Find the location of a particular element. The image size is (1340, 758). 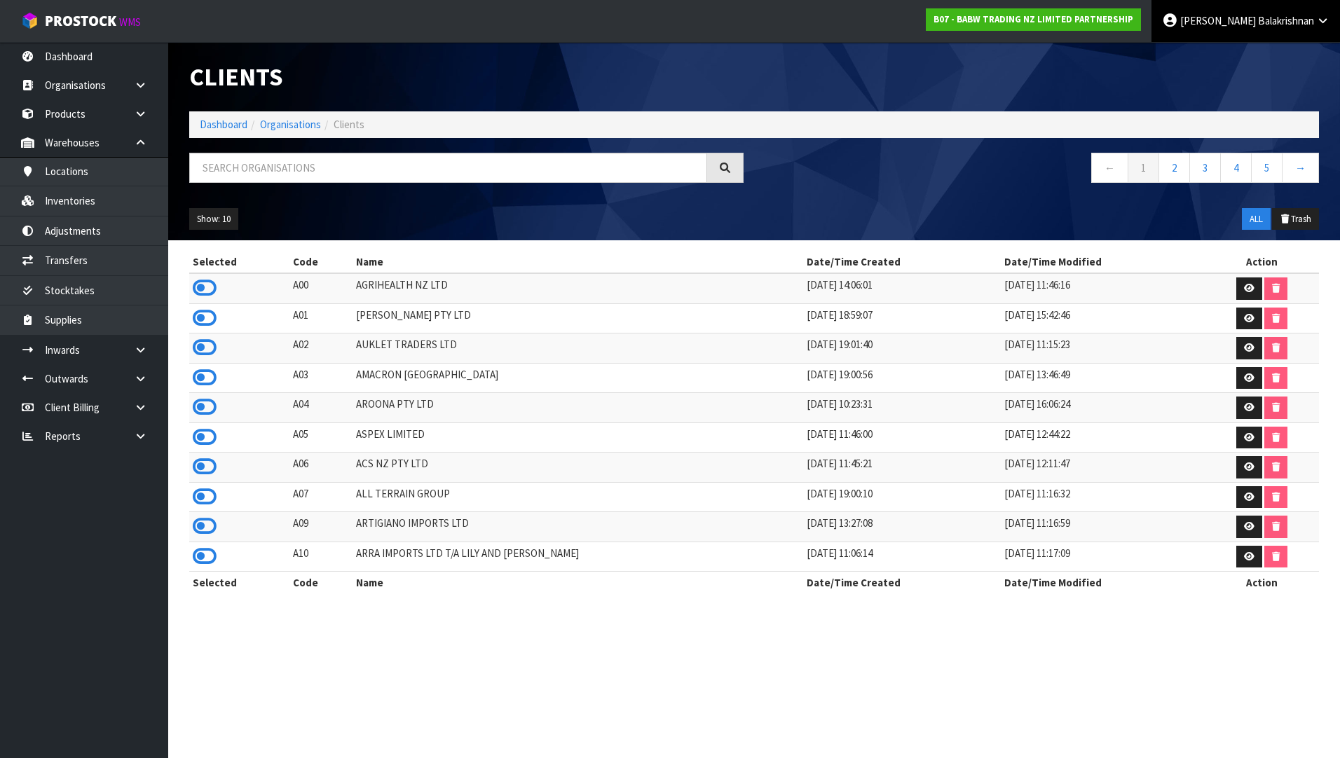

button: Trash is located at coordinates (1295, 219).